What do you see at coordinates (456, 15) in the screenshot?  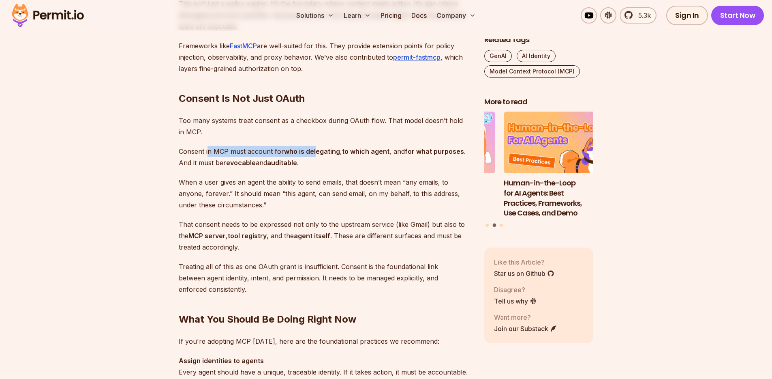 I see `button: Company` at bounding box center [456, 15].